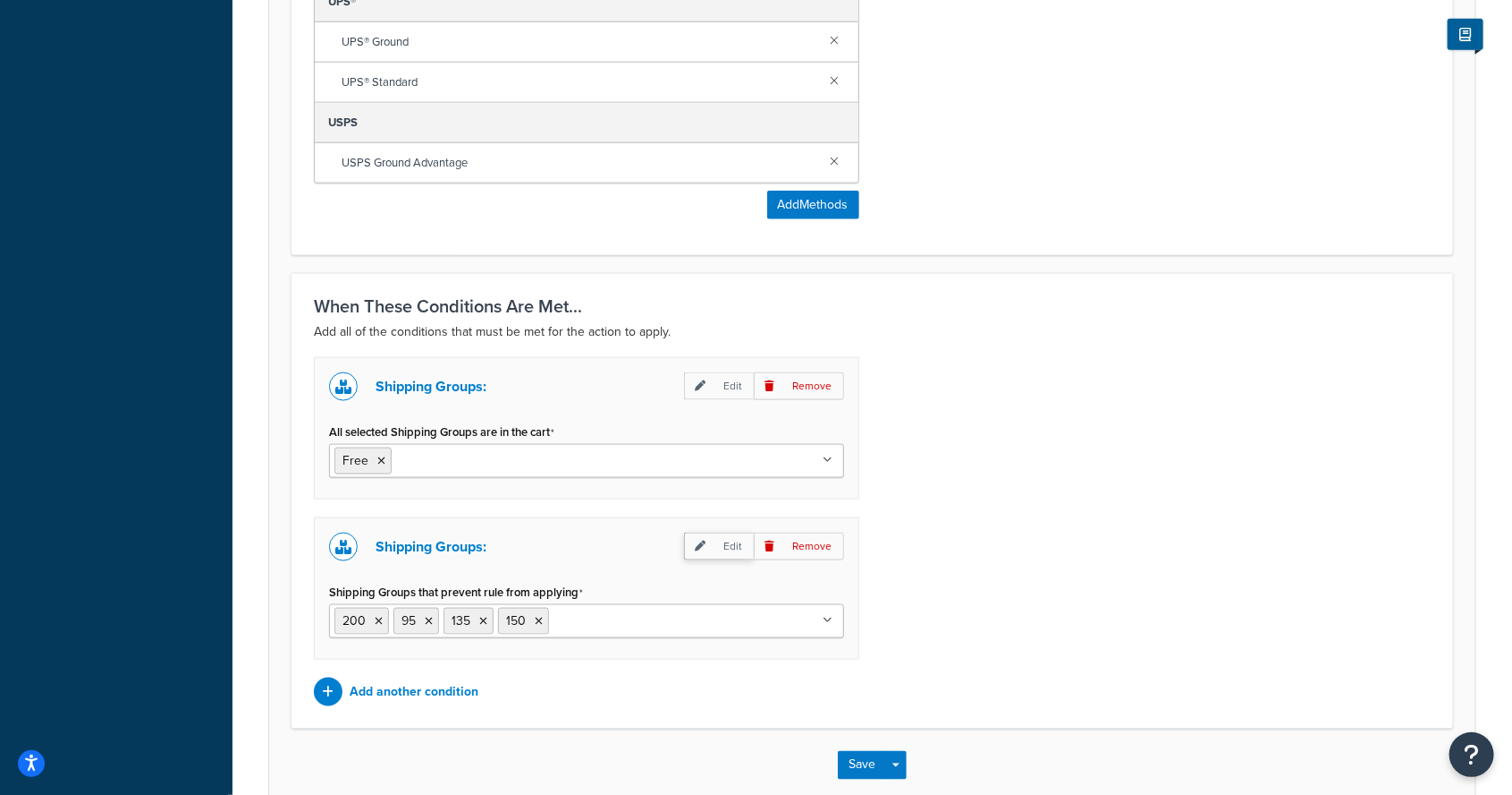 The image size is (1512, 795). What do you see at coordinates (409, 620) in the screenshot?
I see `span: 95` at bounding box center [409, 620].